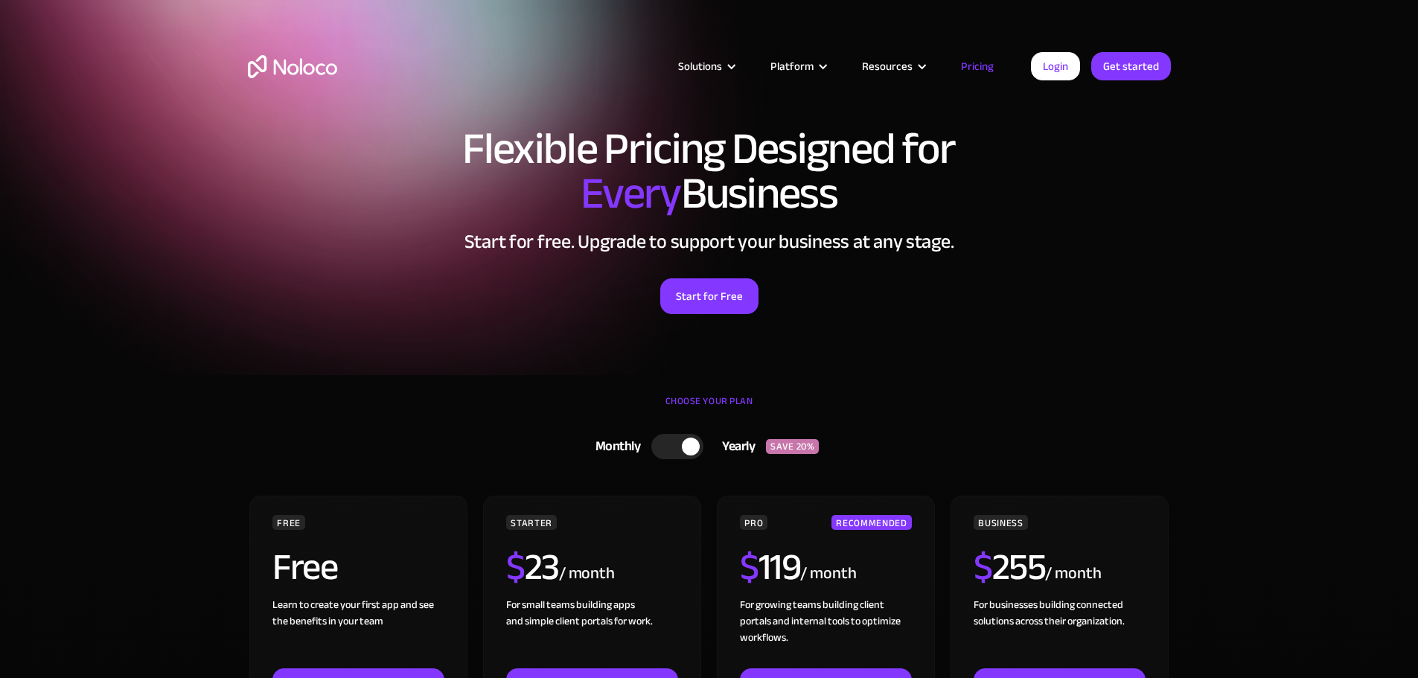  I want to click on a: Get started, so click(1131, 66).